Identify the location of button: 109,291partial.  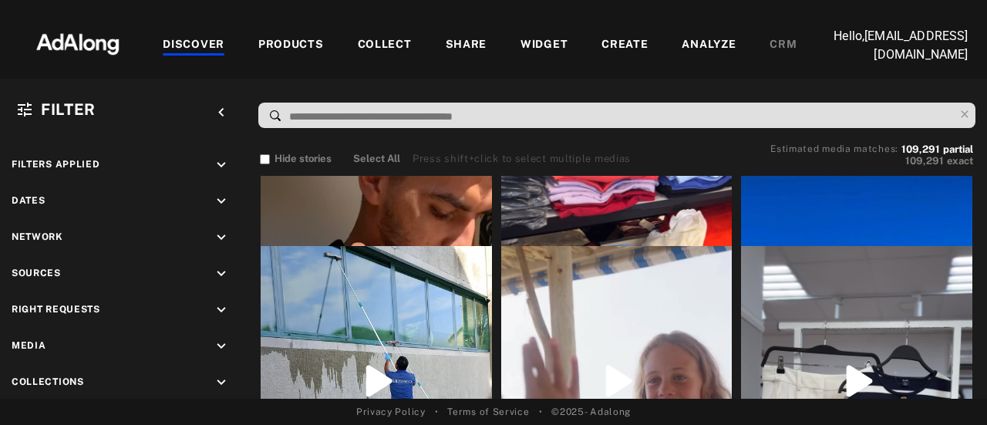
(937, 150).